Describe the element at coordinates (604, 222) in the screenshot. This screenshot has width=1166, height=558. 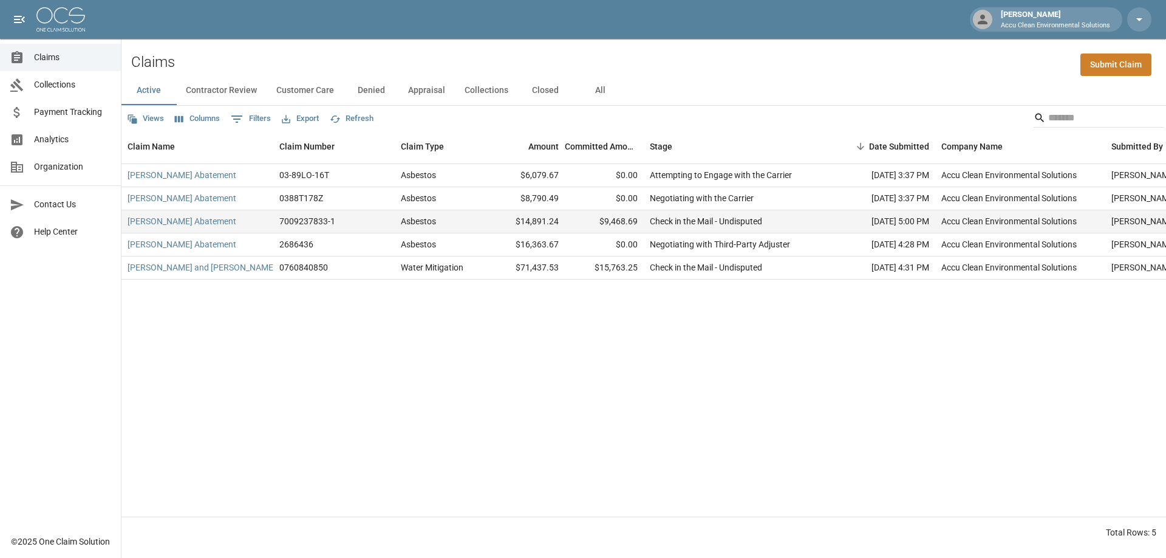
I see `div: $9,468.69` at that location.